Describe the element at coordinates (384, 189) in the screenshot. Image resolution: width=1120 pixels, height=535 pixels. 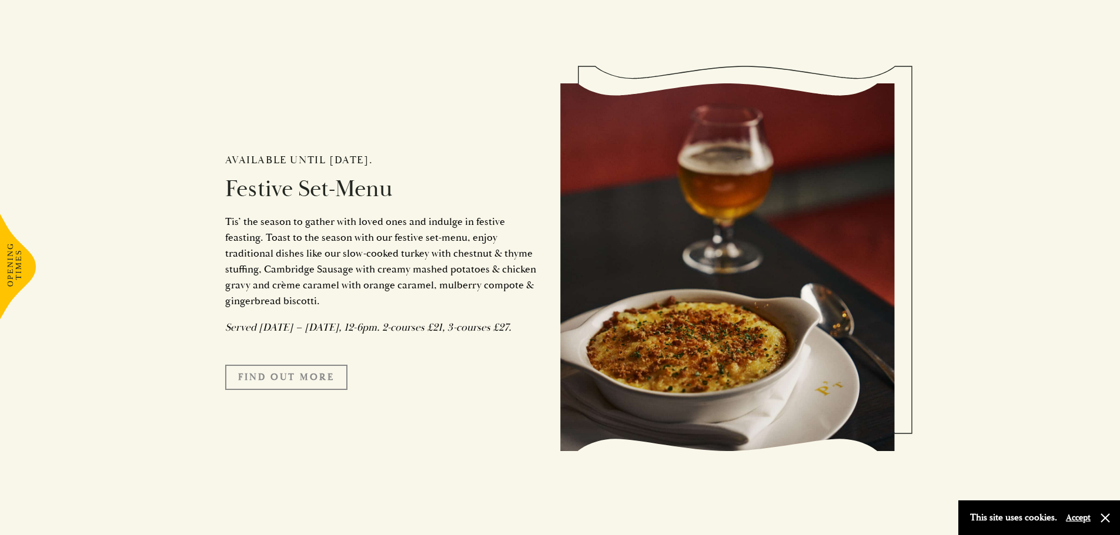
I see `h2: Festive Set-Menu` at that location.